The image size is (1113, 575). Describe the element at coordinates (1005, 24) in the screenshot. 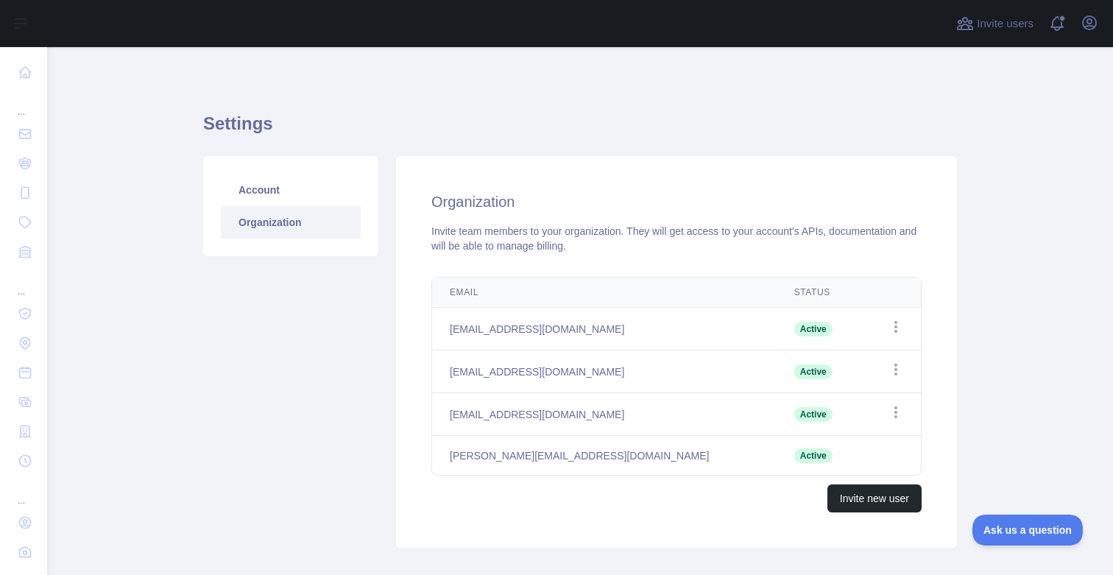

I see `span: Invite users` at that location.